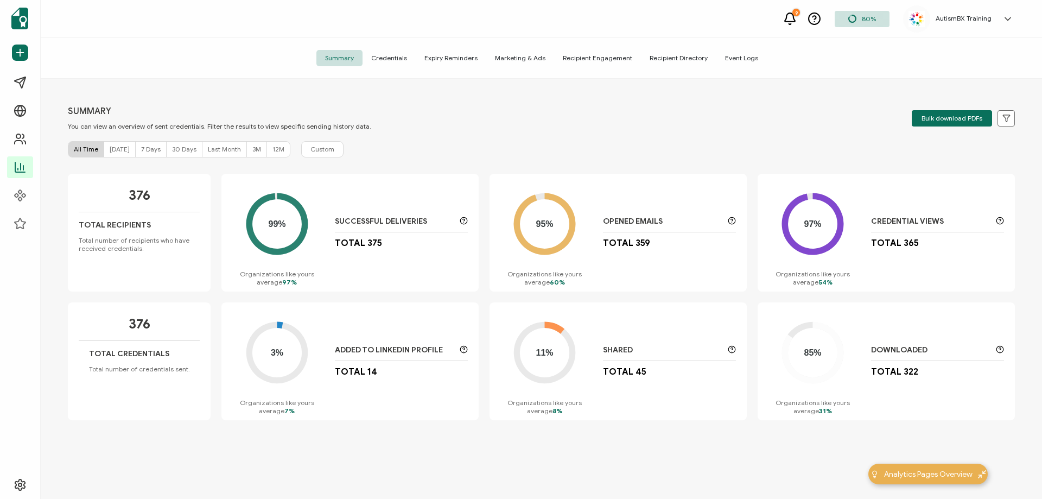 This screenshot has height=499, width=1042. Describe the element at coordinates (1015, 473) in the screenshot. I see `div: Chat Widget` at that location.